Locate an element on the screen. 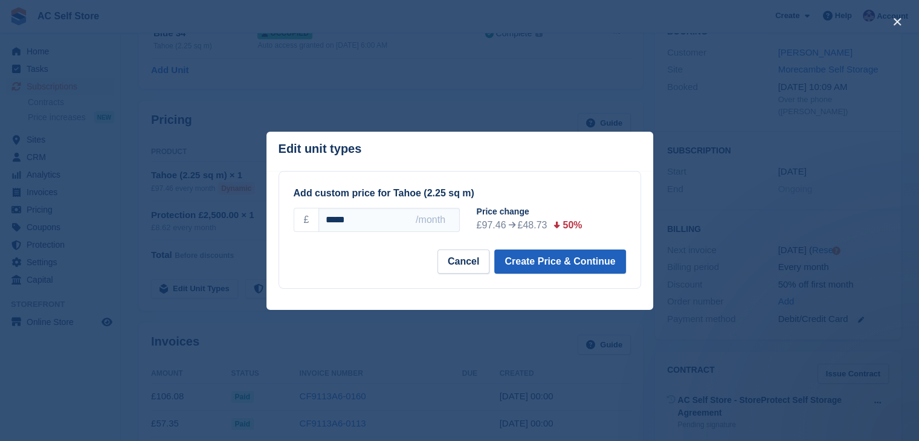  button: Cancel is located at coordinates (463, 262).